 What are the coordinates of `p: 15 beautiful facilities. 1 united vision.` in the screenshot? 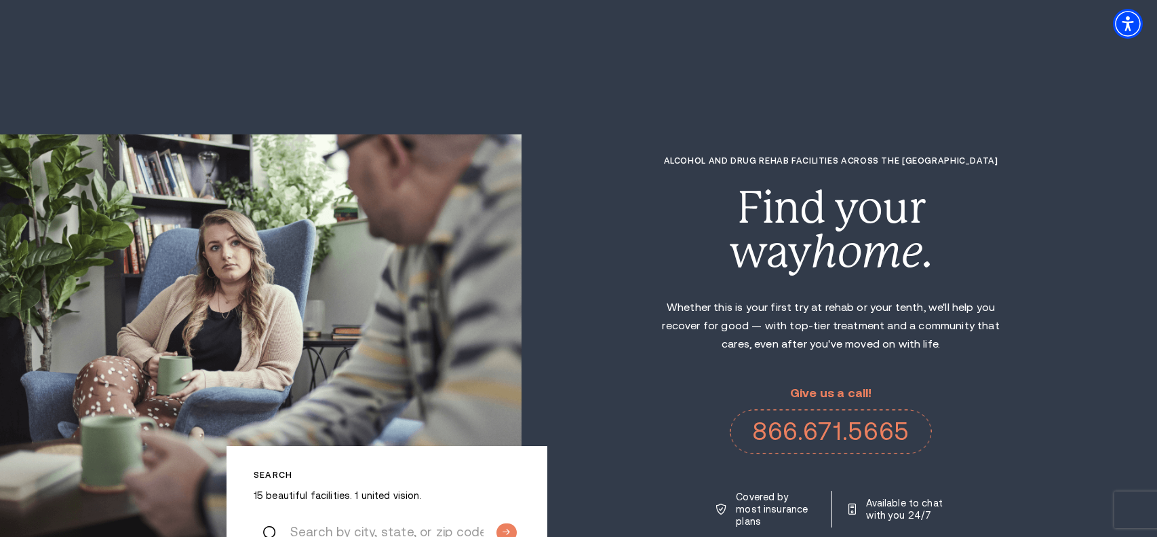 It's located at (387, 495).